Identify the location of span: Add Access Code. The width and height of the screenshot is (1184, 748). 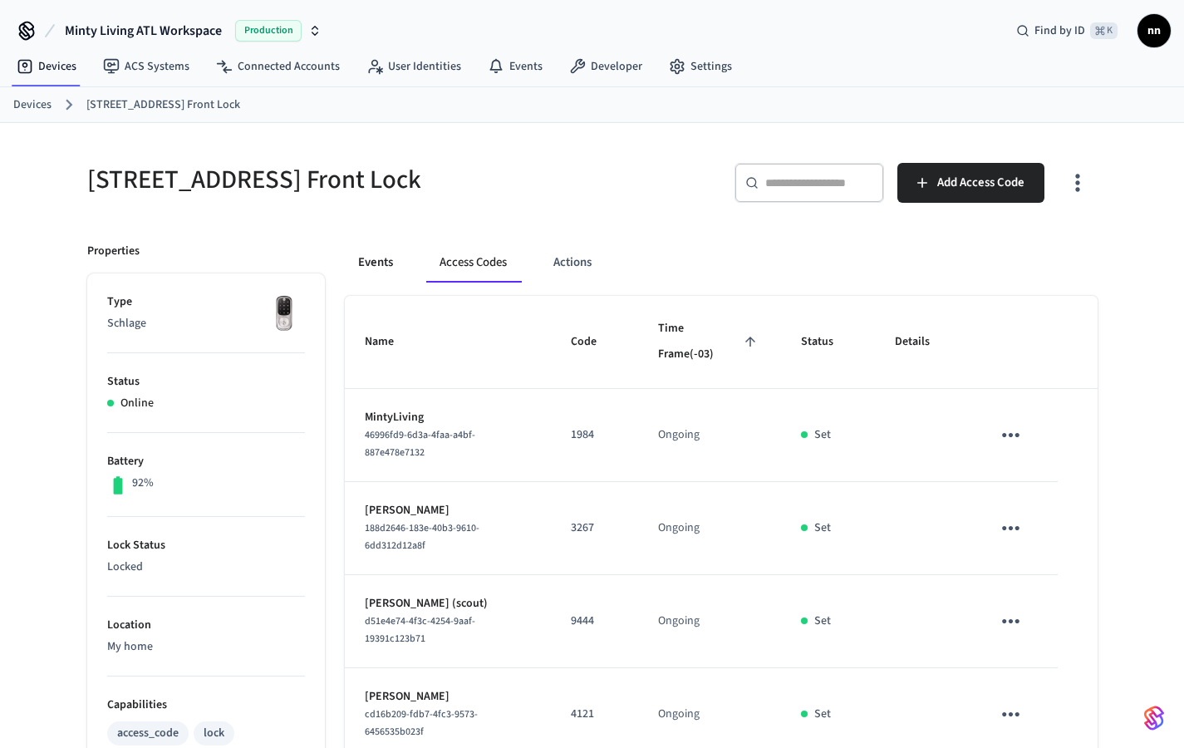
(981, 183).